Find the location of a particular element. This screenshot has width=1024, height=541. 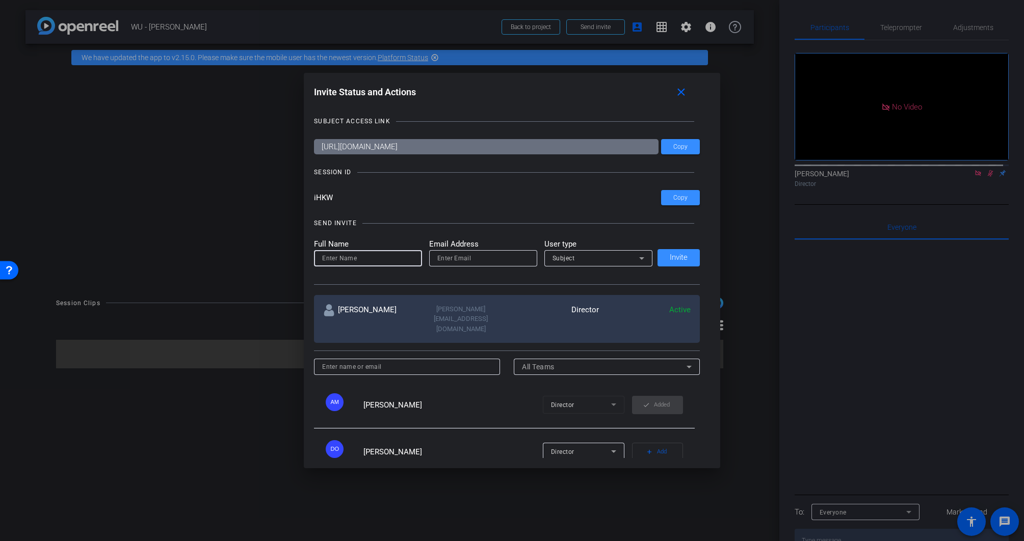

div: DO is located at coordinates (334, 449).